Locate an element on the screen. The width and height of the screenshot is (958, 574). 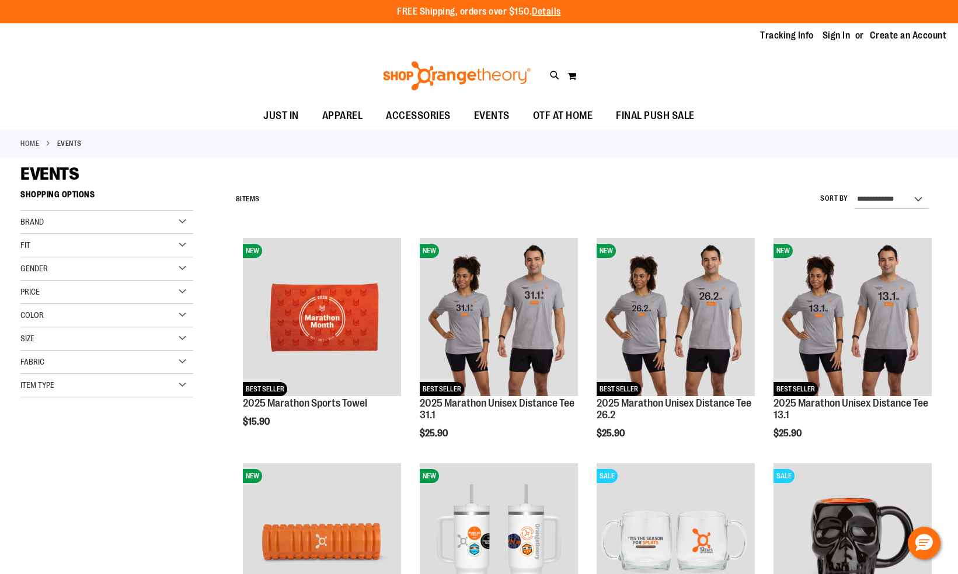
span: Fabric is located at coordinates (32, 362).